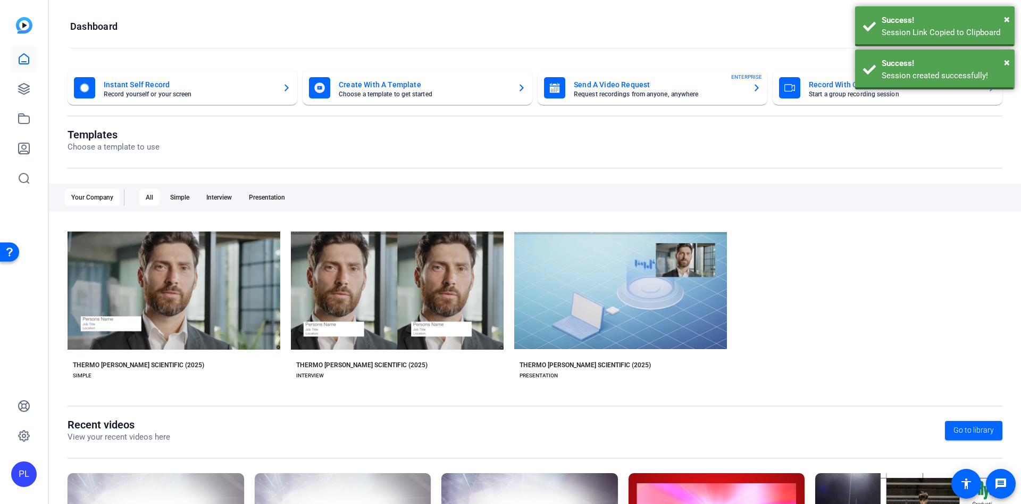 This screenshot has height=504, width=1021. What do you see at coordinates (966, 483) in the screenshot?
I see `mat-icon: accessibility` at bounding box center [966, 483].